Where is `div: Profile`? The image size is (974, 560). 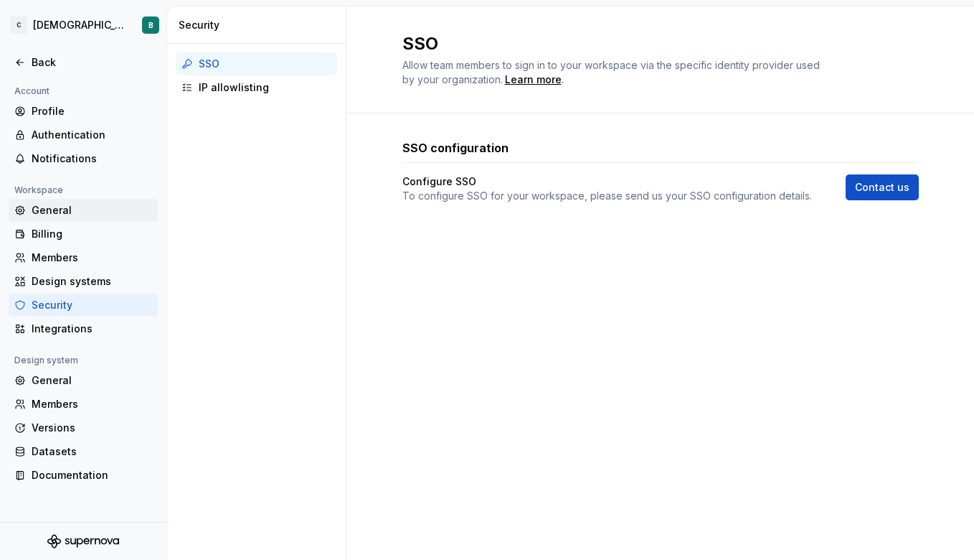
div: Profile is located at coordinates (92, 111).